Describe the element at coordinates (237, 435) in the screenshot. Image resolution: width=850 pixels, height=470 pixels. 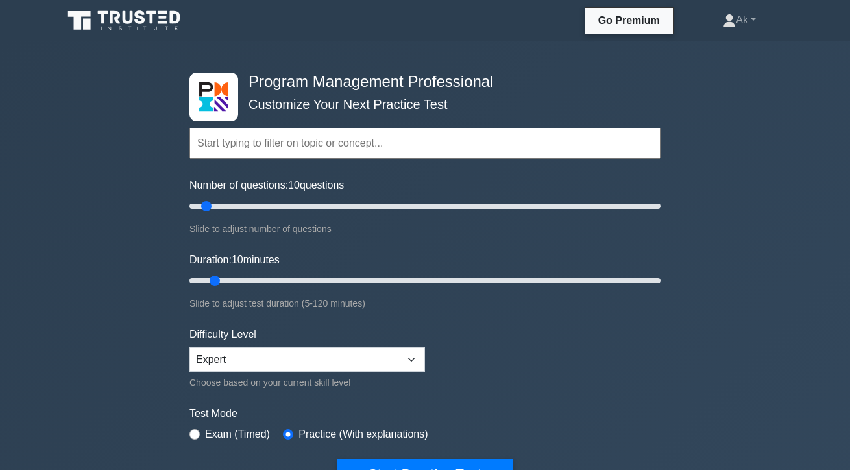
I see `label: Exam (Timed)` at that location.